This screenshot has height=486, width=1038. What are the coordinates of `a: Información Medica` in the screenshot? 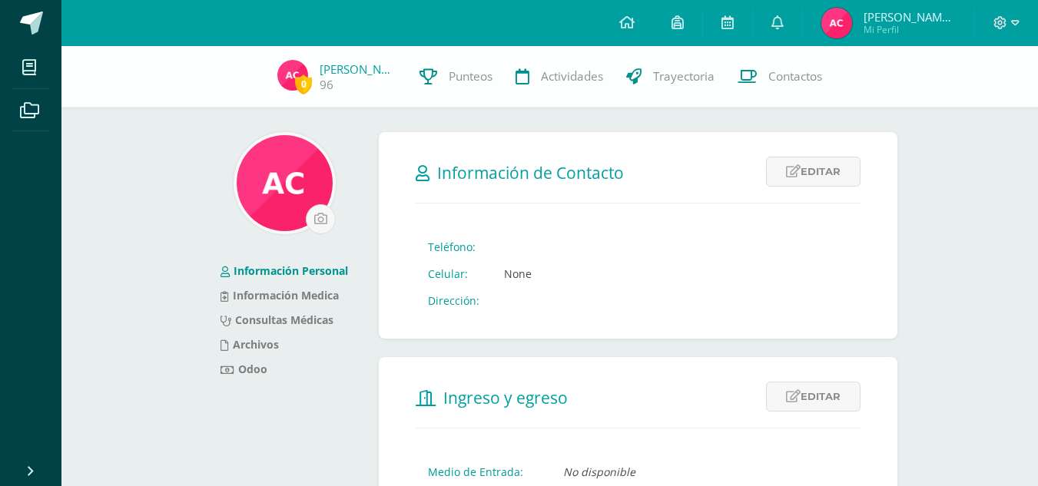 It's located at (280, 295).